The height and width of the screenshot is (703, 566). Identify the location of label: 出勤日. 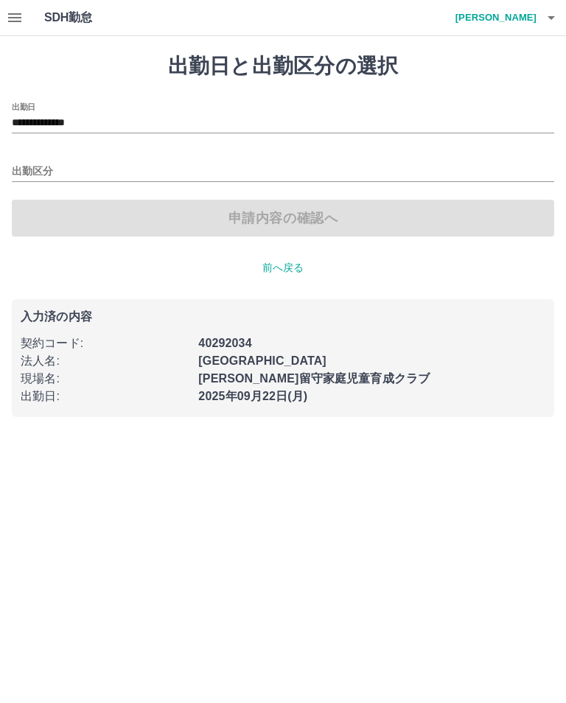
(24, 106).